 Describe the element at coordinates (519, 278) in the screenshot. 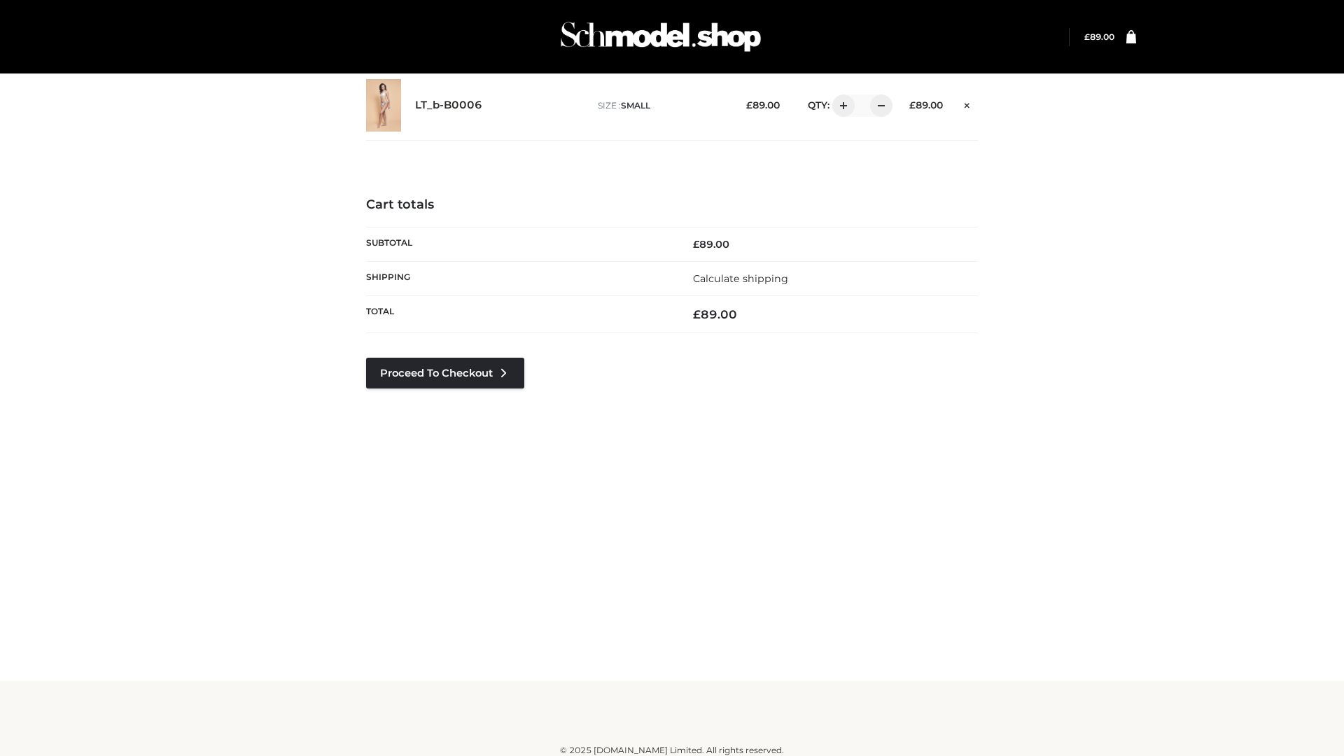

I see `th: Shipping` at that location.